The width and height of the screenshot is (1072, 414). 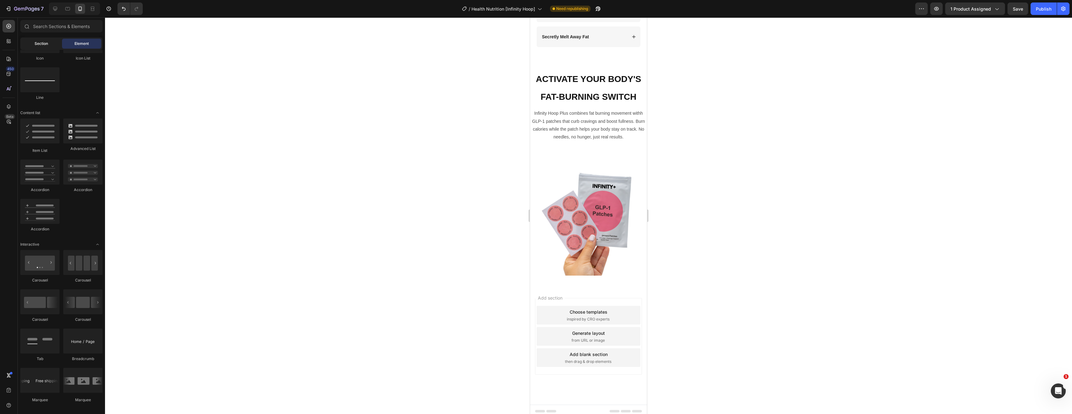 I want to click on div: 450, so click(x=10, y=69).